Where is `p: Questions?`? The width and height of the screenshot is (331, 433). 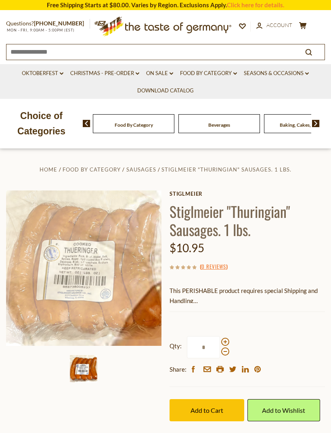 p: Questions? is located at coordinates (48, 23).